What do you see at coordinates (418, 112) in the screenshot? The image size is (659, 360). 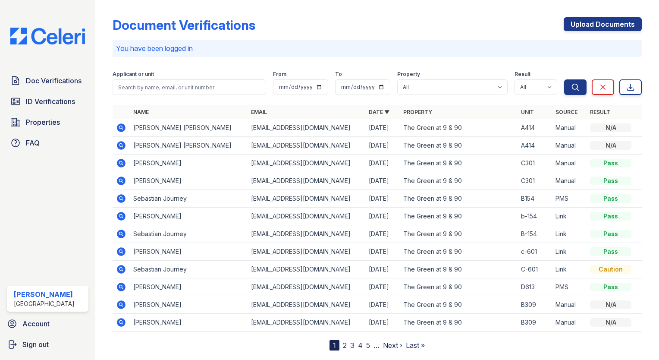 I see `a: Property` at bounding box center [418, 112].